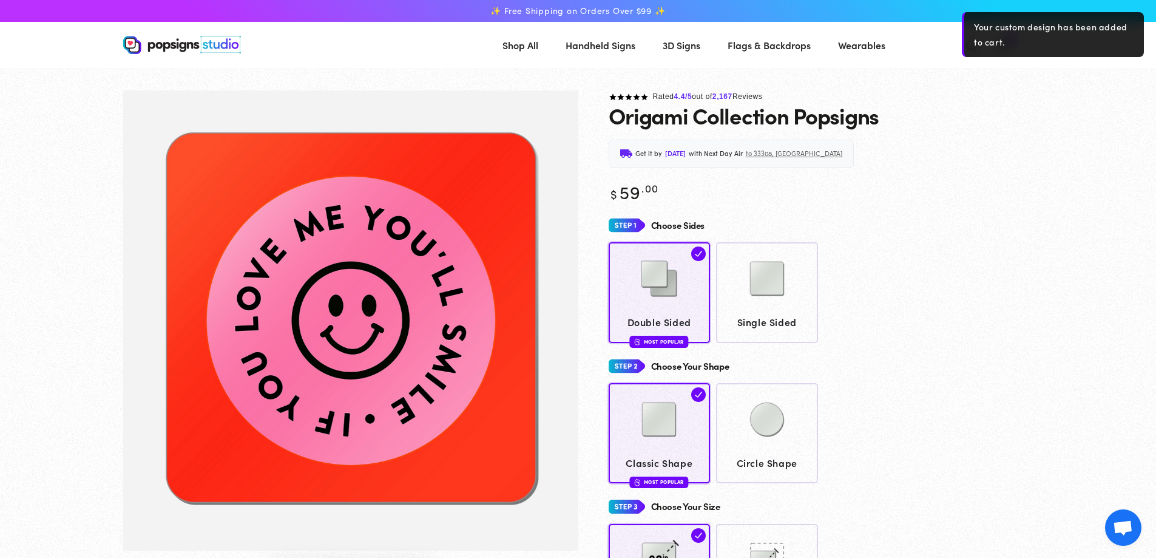 This screenshot has height=558, width=1156. Describe the element at coordinates (659, 463) in the screenshot. I see `span: Classic Shape` at that location.